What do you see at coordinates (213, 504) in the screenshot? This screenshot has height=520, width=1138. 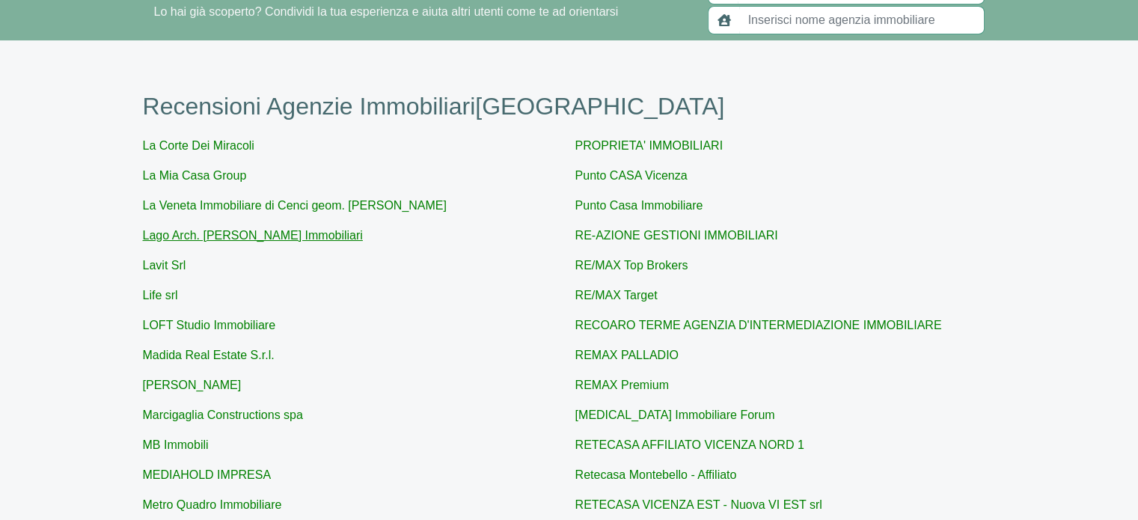 I see `a: Metro Quadro Immobiliare` at bounding box center [213, 504].